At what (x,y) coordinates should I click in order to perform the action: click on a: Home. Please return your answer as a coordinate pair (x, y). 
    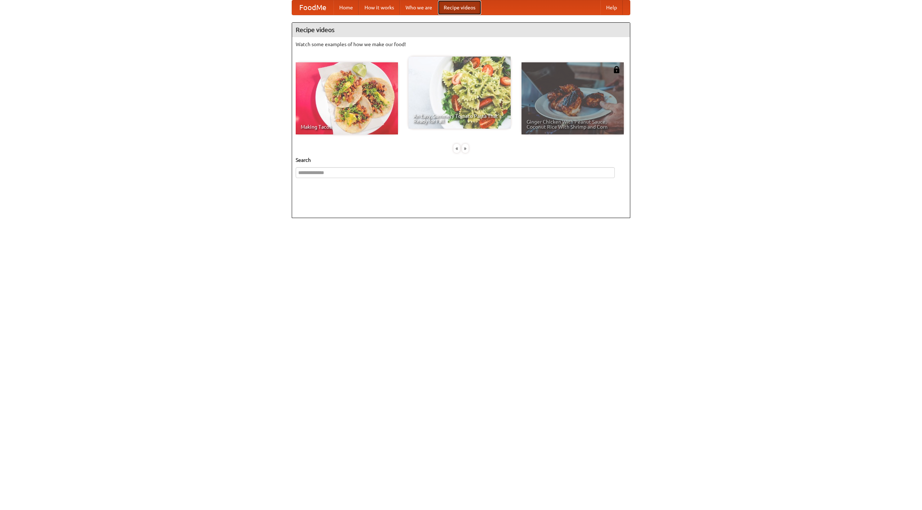
    Looking at the image, I should click on (346, 8).